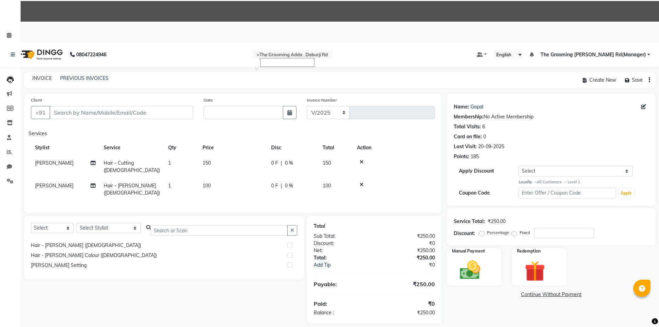 Image resolution: width=659 pixels, height=327 pixels. What do you see at coordinates (468, 137) in the screenshot?
I see `div: Card on file:` at bounding box center [468, 137].